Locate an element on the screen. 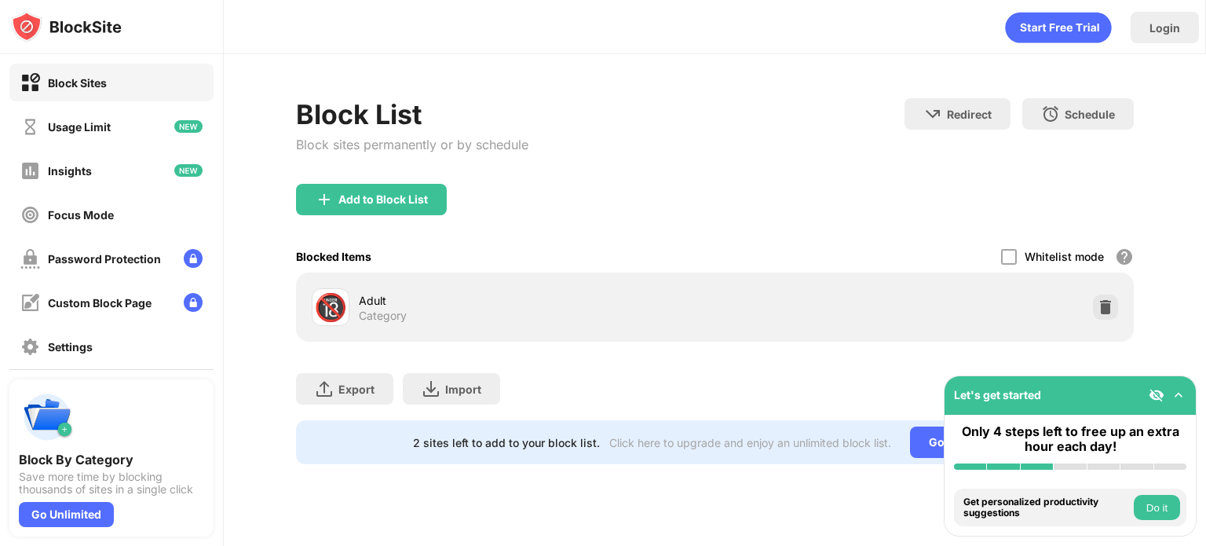 The image size is (1206, 546). div: Focus Mode is located at coordinates (81, 214).